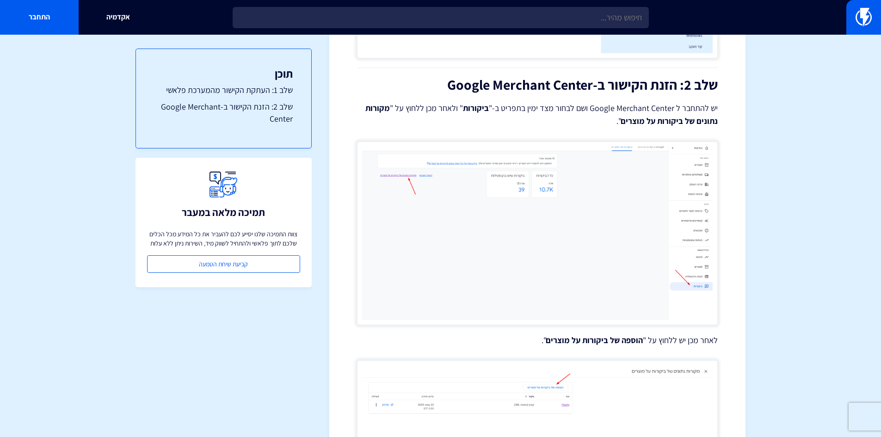  What do you see at coordinates (223, 212) in the screenshot?
I see `h3: תמיכה מלאה במעבר` at bounding box center [223, 212].